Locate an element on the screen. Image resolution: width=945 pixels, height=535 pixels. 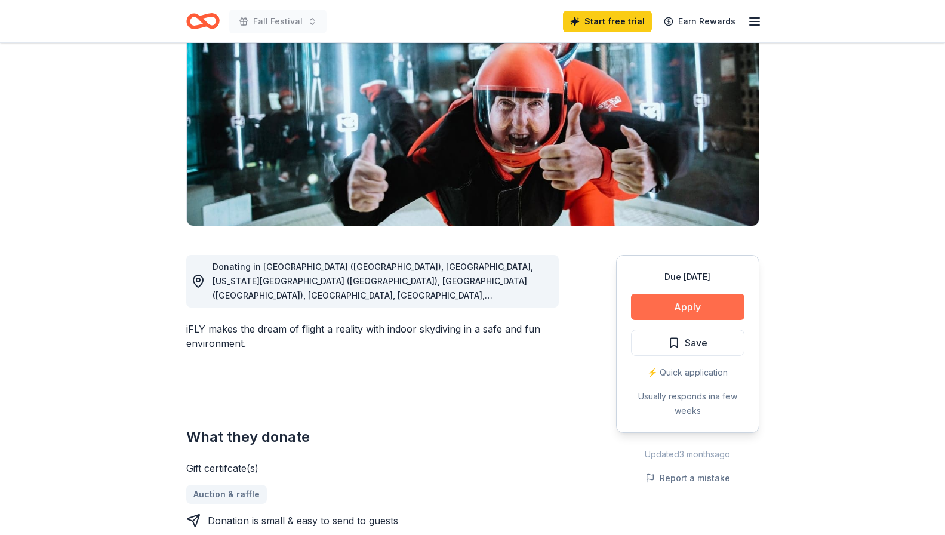
button: Apply is located at coordinates (688, 307).